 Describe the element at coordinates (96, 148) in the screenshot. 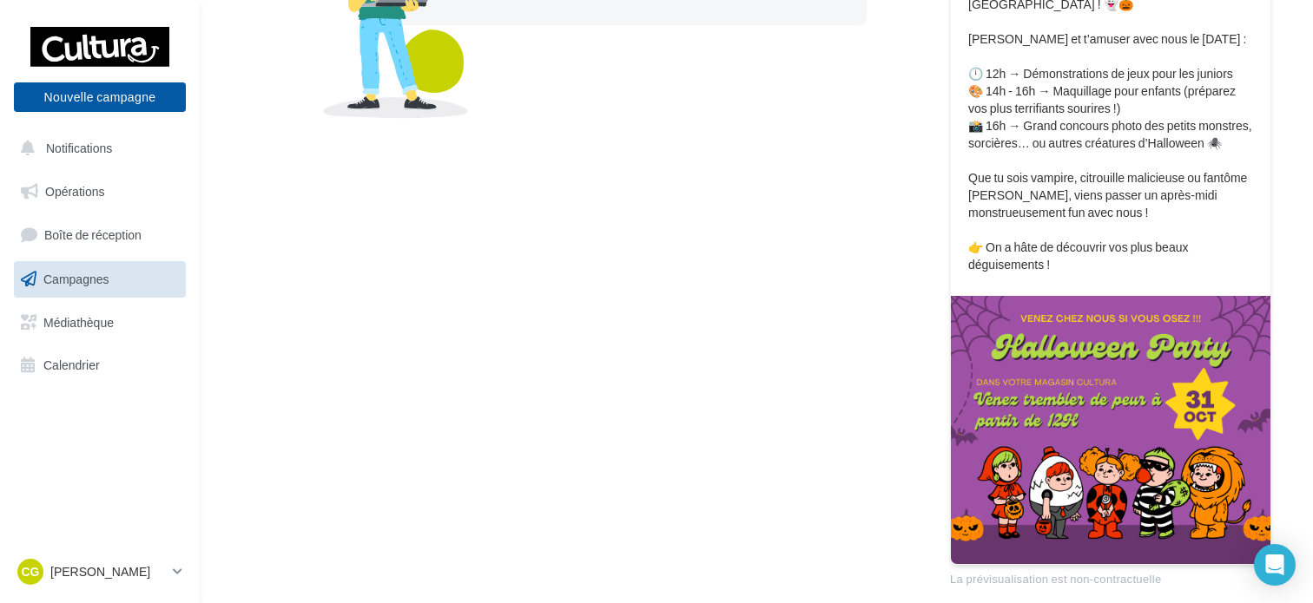

I see `button: Notifications` at that location.